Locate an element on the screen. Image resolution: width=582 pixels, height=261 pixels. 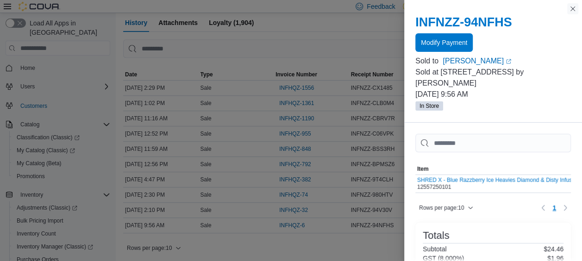
span: Modify Payment is located at coordinates (444, 43).